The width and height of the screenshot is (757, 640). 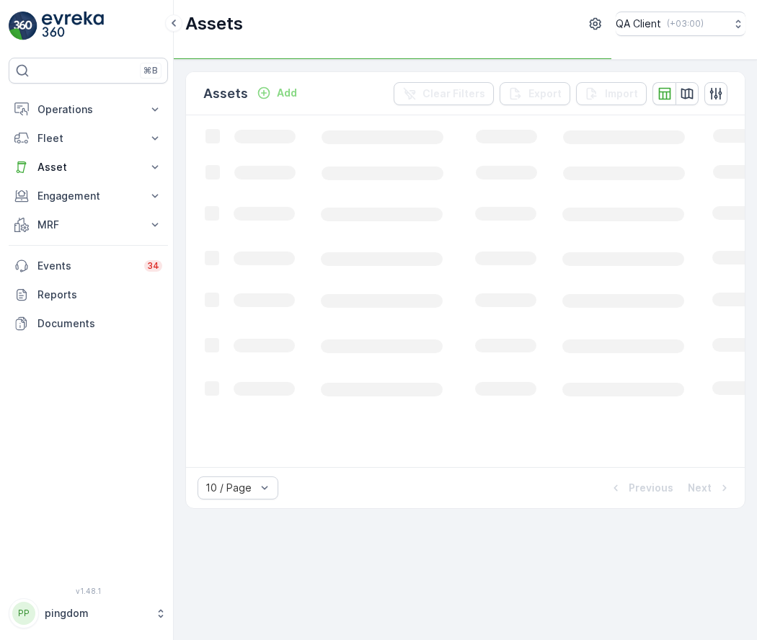 I want to click on button: Next, so click(x=710, y=488).